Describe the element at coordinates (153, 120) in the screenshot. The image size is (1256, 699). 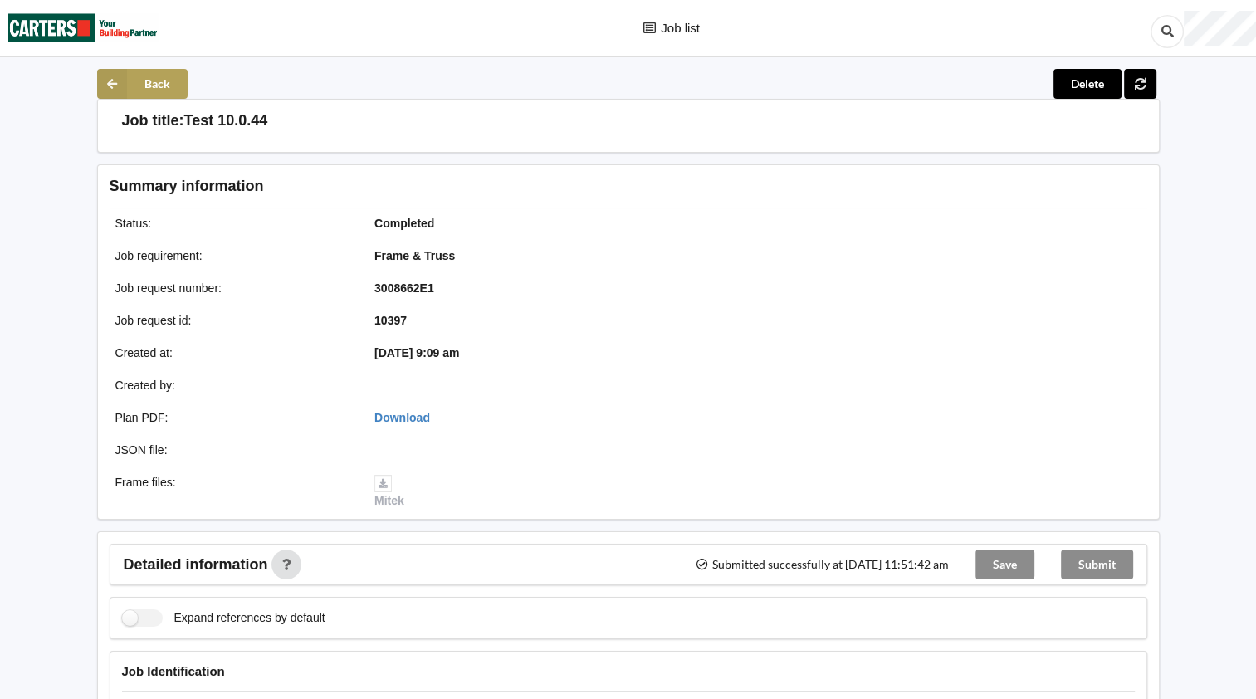
I see `h3: Job title:` at that location.